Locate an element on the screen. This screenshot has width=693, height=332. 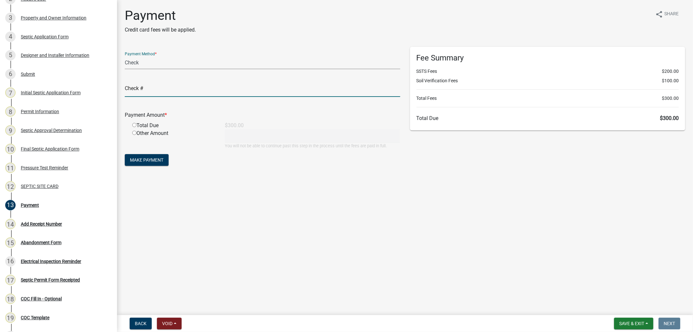
div: COC Template is located at coordinates (35, 317).